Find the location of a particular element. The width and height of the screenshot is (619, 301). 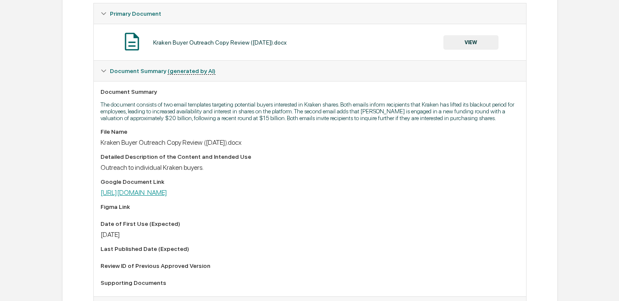

div: Figma Link is located at coordinates (310, 207).